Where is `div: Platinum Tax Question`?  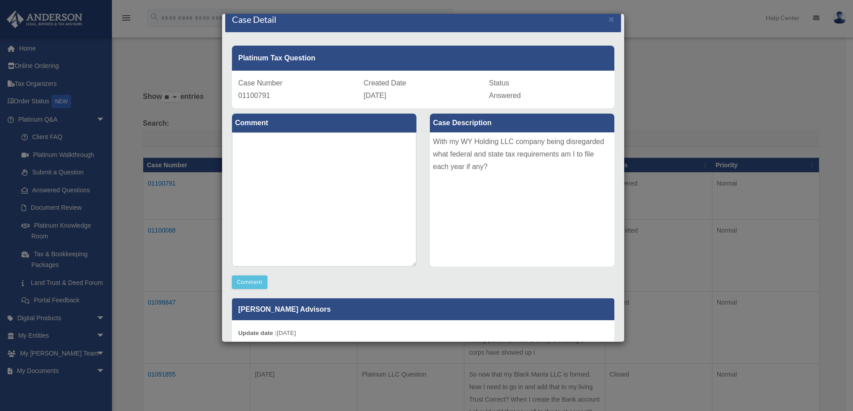 div: Platinum Tax Question is located at coordinates (423, 58).